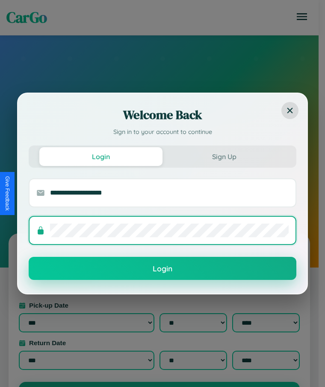 The width and height of the screenshot is (325, 387). What do you see at coordinates (162, 115) in the screenshot?
I see `h2: Welcome Back` at bounding box center [162, 115].